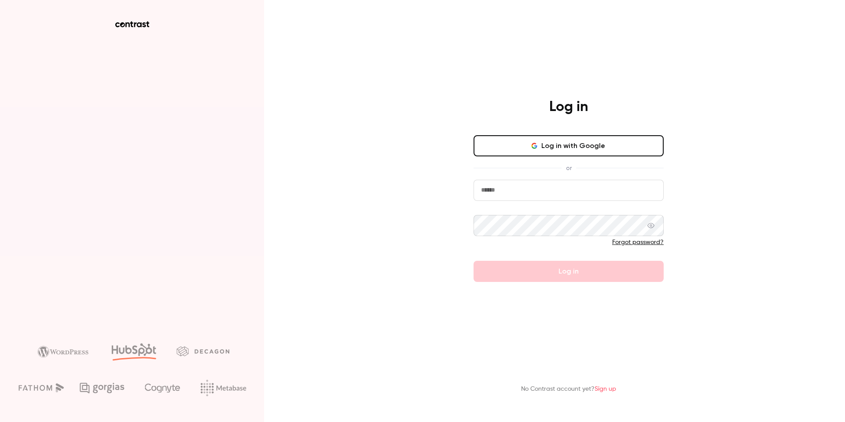  What do you see at coordinates (203, 351) in the screenshot?
I see `img: decagon` at bounding box center [203, 351].